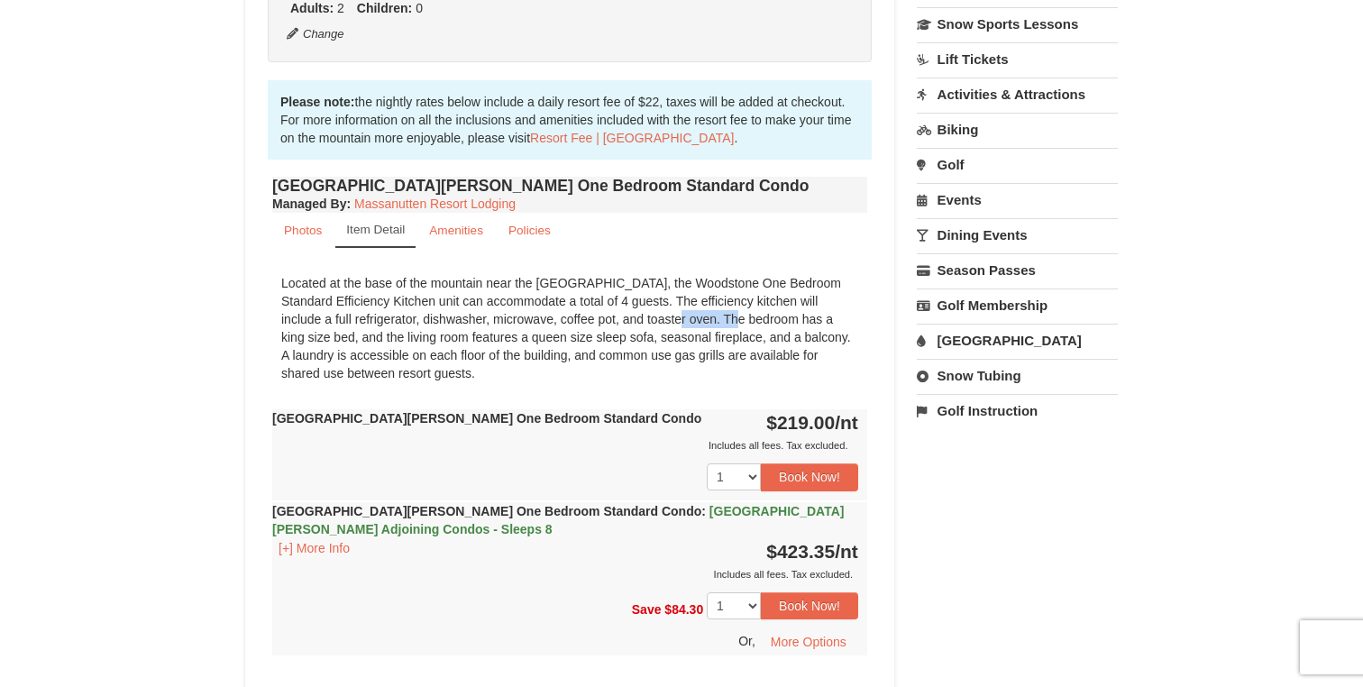 Image resolution: width=1363 pixels, height=687 pixels. Describe the element at coordinates (683, 608) in the screenshot. I see `span: $84.30` at that location.